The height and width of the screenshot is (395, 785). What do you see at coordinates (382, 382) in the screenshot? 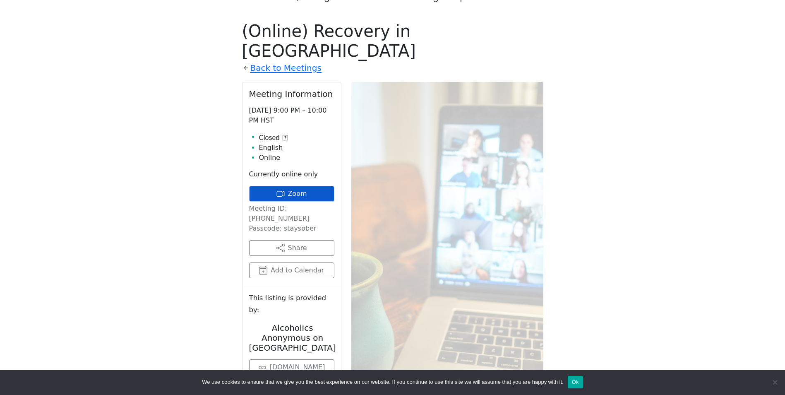
I see `span: We use cookies to ensure that we give you the best experience on our website. If you continue to ...` at bounding box center [382, 382].